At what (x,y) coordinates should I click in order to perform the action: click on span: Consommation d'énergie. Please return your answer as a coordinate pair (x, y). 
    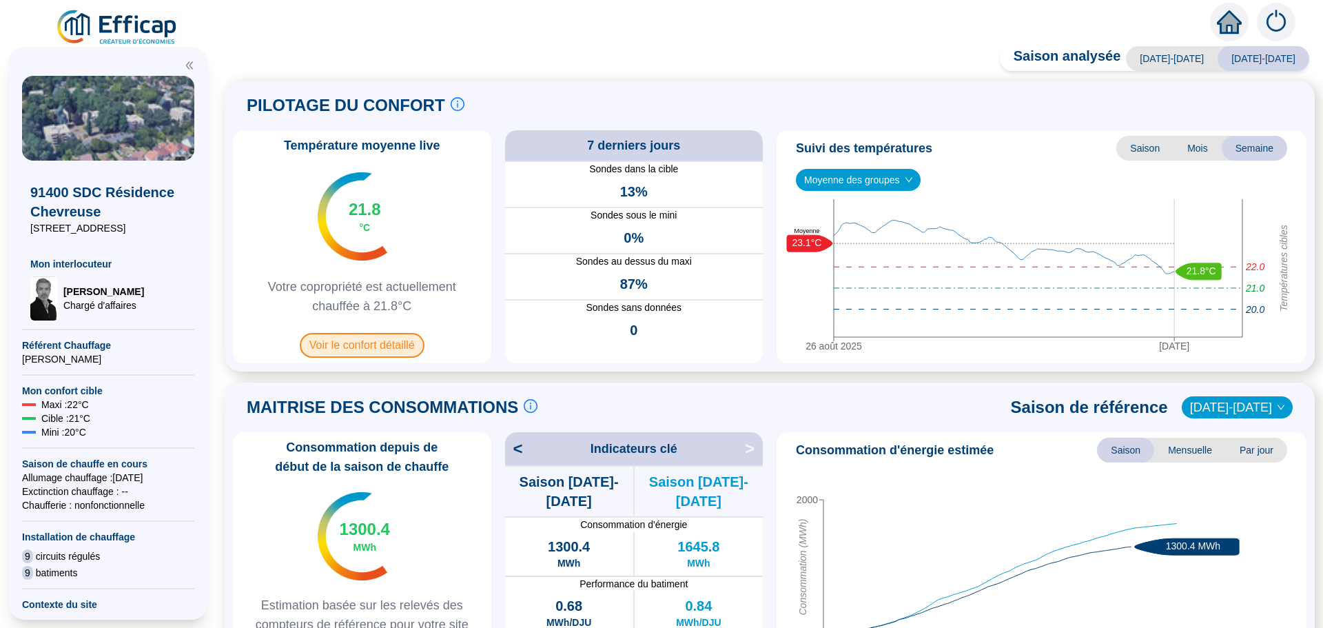
    Looking at the image, I should click on (634, 524).